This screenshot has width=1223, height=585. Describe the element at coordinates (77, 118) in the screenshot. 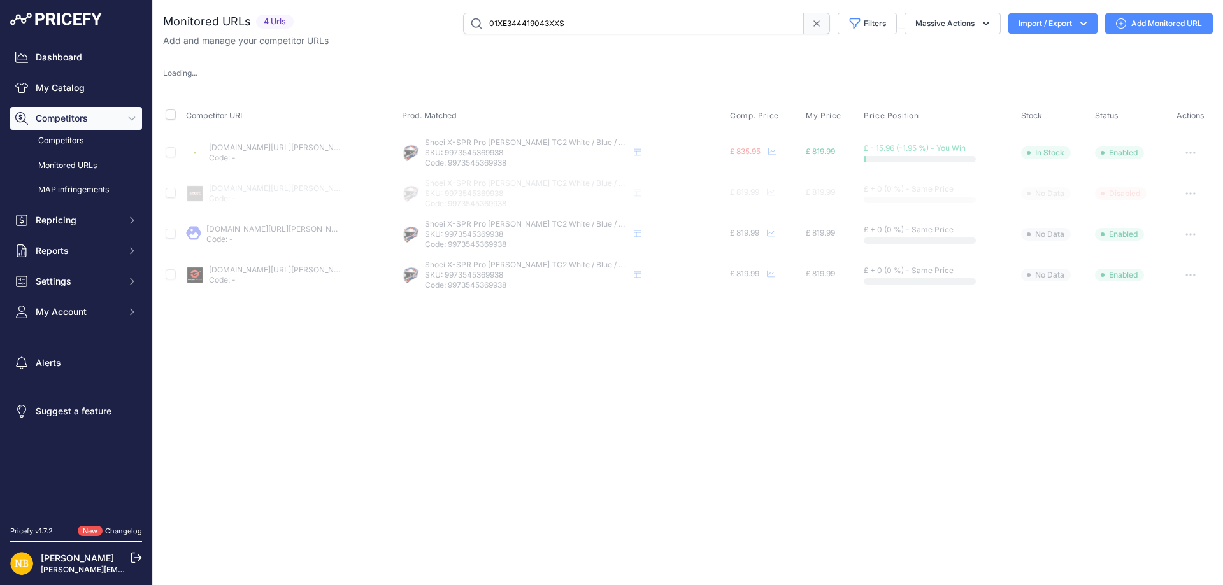

I see `span: Competitors` at that location.